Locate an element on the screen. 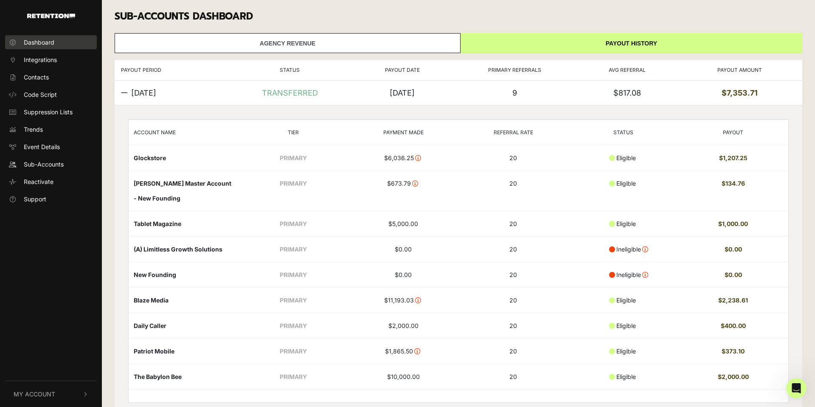 This screenshot has width=815, height=407. span: Sub-Accounts is located at coordinates (44, 164).